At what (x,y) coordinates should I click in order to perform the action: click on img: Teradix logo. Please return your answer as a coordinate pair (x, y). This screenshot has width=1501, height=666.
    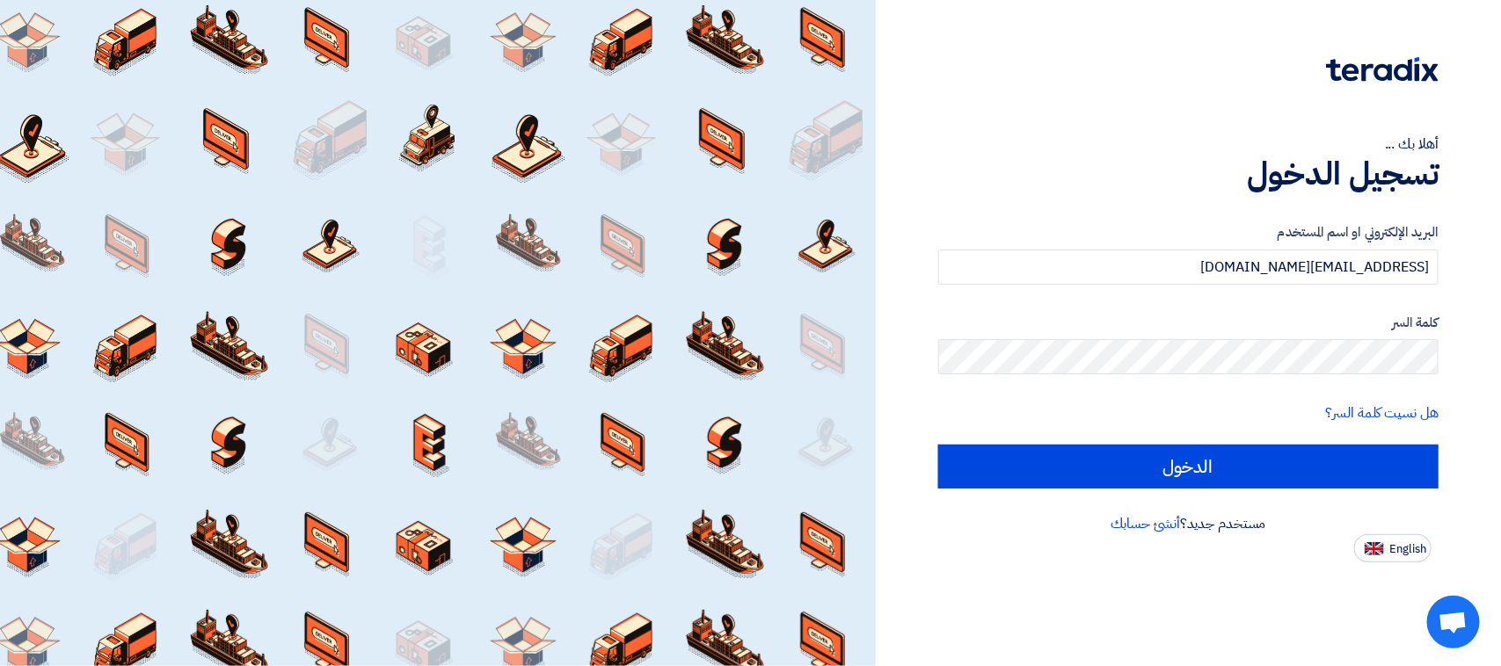
    Looking at the image, I should click on (1382, 69).